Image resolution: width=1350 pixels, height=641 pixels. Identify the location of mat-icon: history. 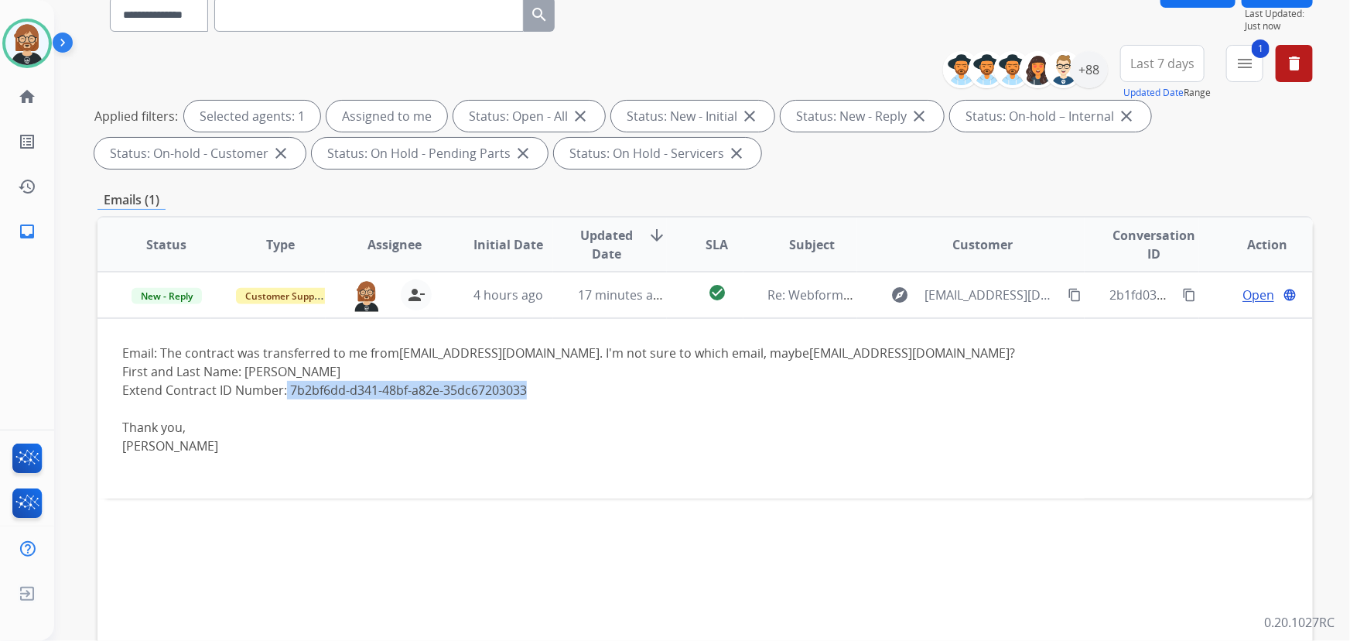
(27, 186).